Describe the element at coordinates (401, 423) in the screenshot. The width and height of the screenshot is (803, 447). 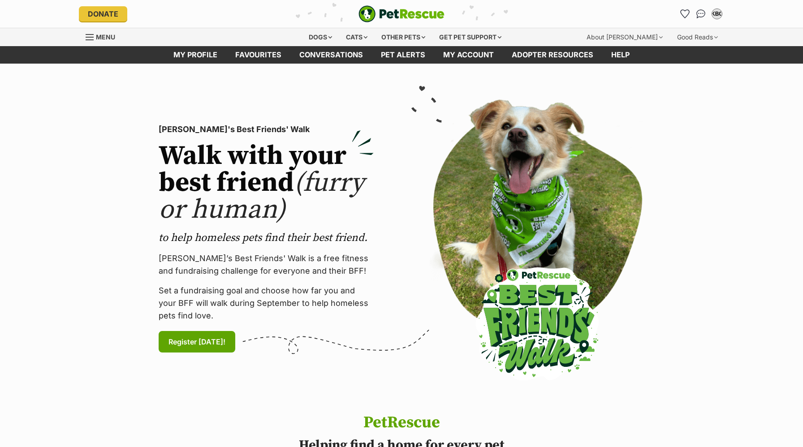
I see `h1: PetRescue` at that location.